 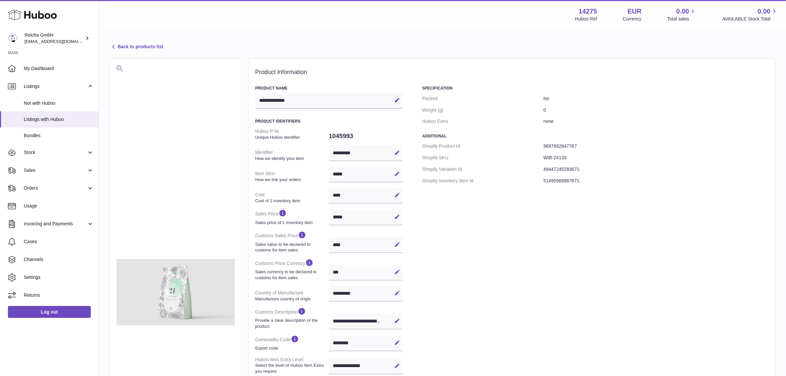 What do you see at coordinates (59, 206) in the screenshot?
I see `span: Usage` at bounding box center [59, 206].